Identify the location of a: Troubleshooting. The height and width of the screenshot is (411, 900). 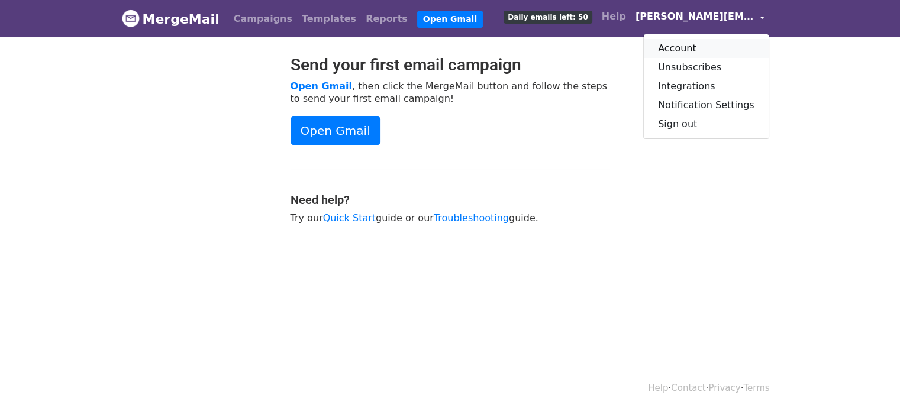
(471, 218).